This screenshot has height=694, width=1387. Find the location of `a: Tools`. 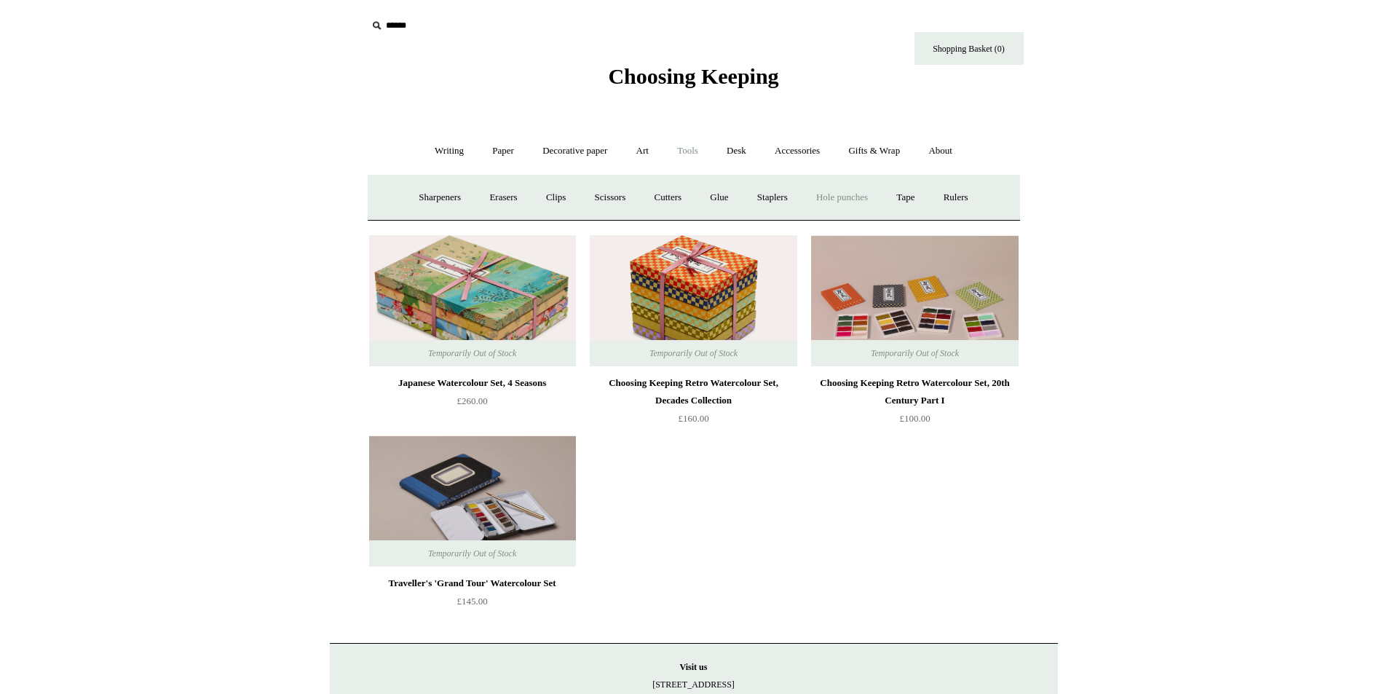

a: Tools is located at coordinates (687, 151).